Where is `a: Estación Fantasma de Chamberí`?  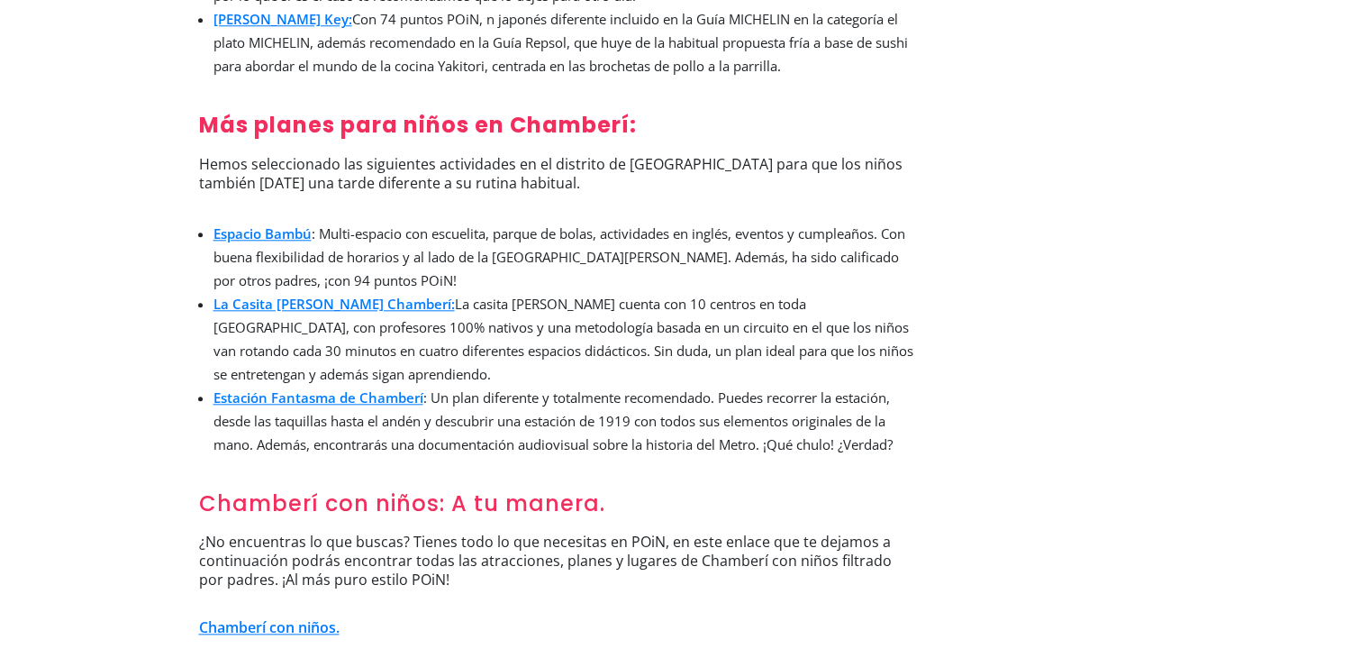
a: Estación Fantasma de Chamberí is located at coordinates (318, 397).